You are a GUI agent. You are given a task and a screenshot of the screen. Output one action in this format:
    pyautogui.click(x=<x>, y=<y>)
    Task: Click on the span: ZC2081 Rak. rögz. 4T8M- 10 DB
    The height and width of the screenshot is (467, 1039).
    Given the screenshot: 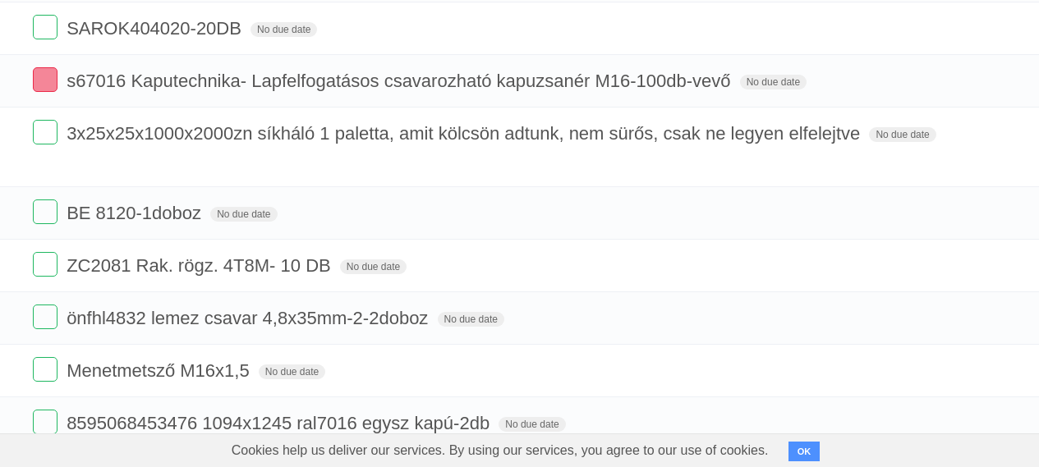 What is the action you would take?
    pyautogui.click(x=200, y=265)
    